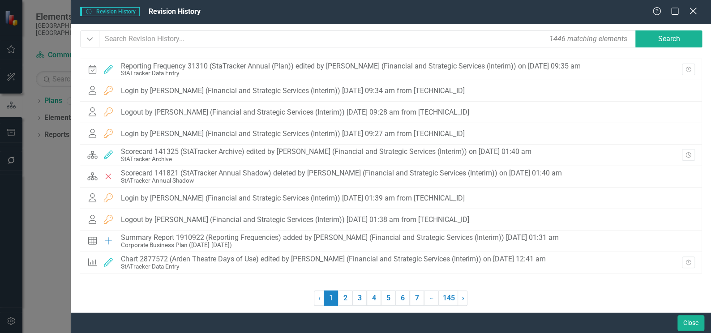  Describe the element at coordinates (669, 39) in the screenshot. I see `button: Search` at that location.